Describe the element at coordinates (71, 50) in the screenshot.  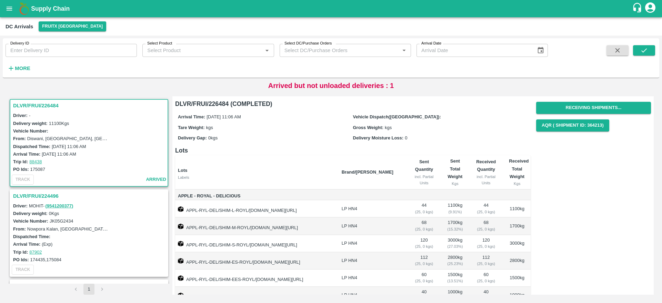
I see `input: Enter Delivery ID` at that location.